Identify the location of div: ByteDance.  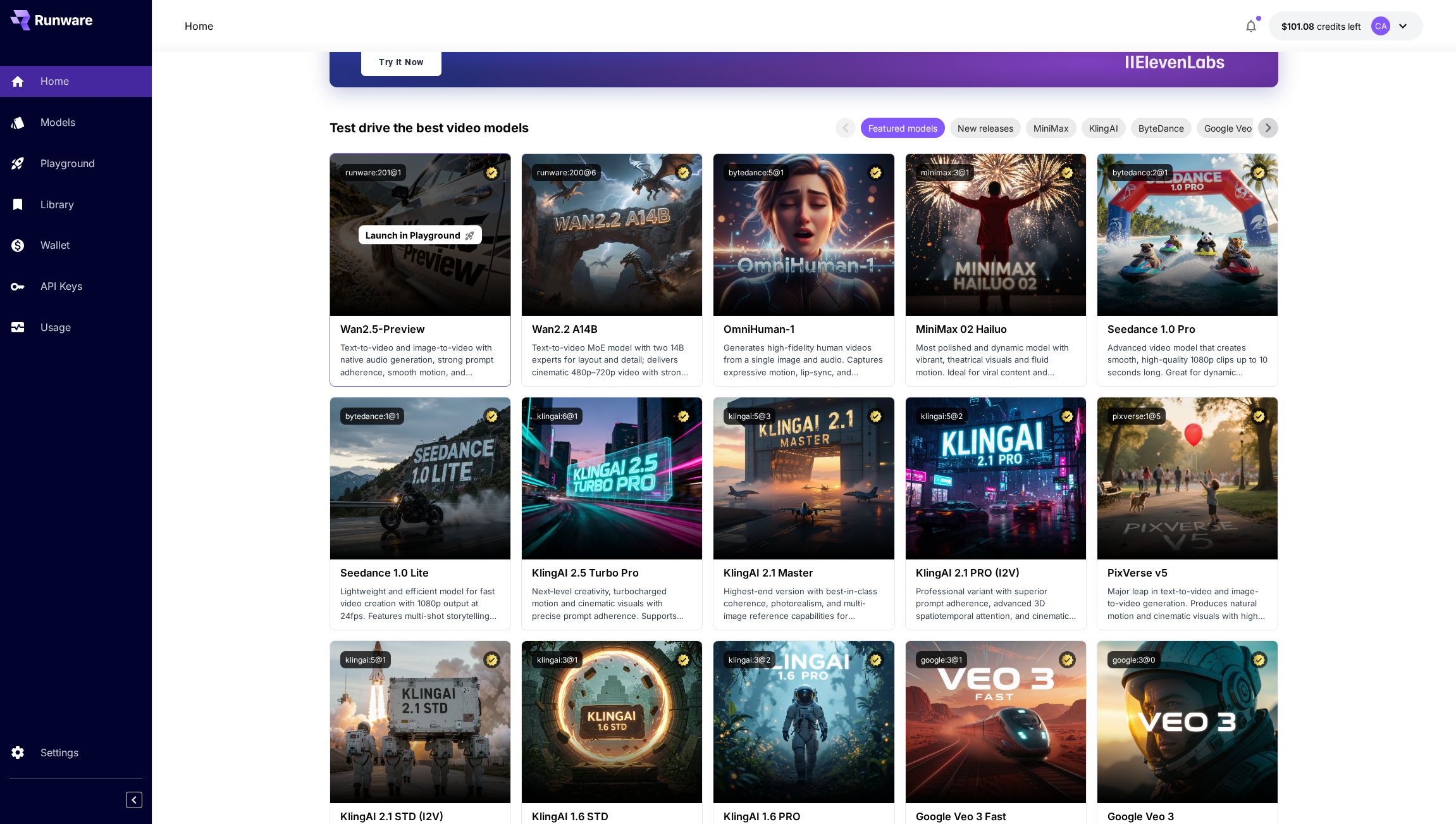
(1161, 128).